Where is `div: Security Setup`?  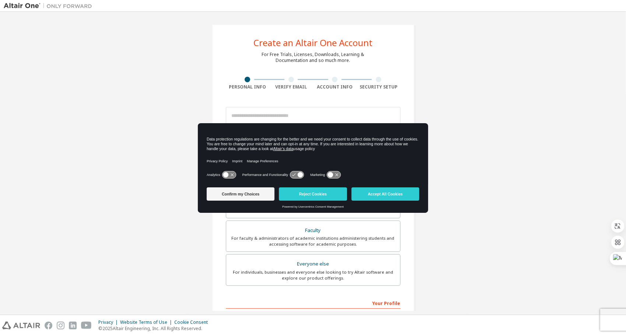
div: Security Setup is located at coordinates (378, 87).